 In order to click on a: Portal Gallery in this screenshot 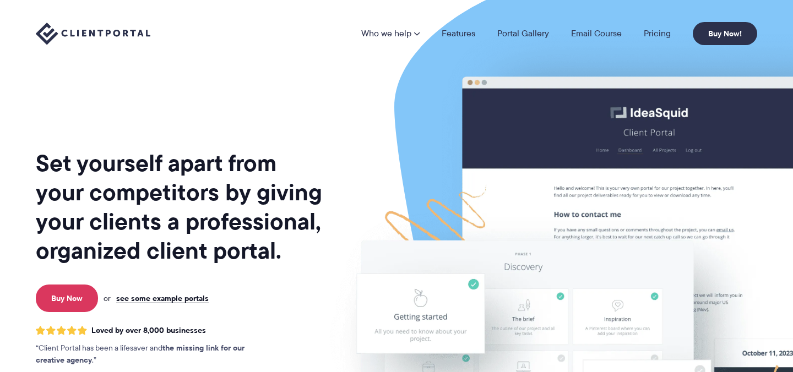, I will do `click(523, 34)`.